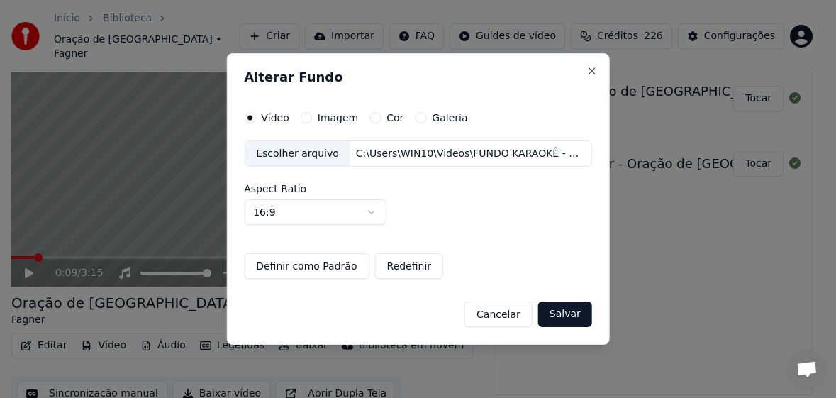  What do you see at coordinates (408, 266) in the screenshot?
I see `button: Redefinir` at bounding box center [408, 266].